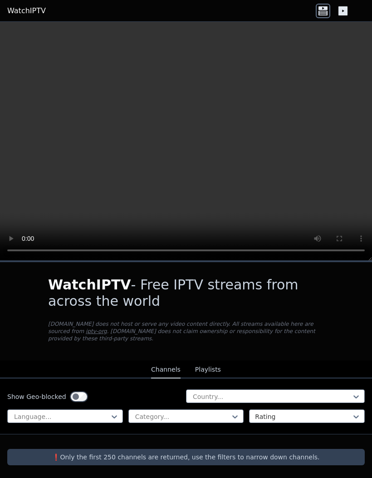  What do you see at coordinates (89, 284) in the screenshot?
I see `span: WatchIPTV` at bounding box center [89, 284].